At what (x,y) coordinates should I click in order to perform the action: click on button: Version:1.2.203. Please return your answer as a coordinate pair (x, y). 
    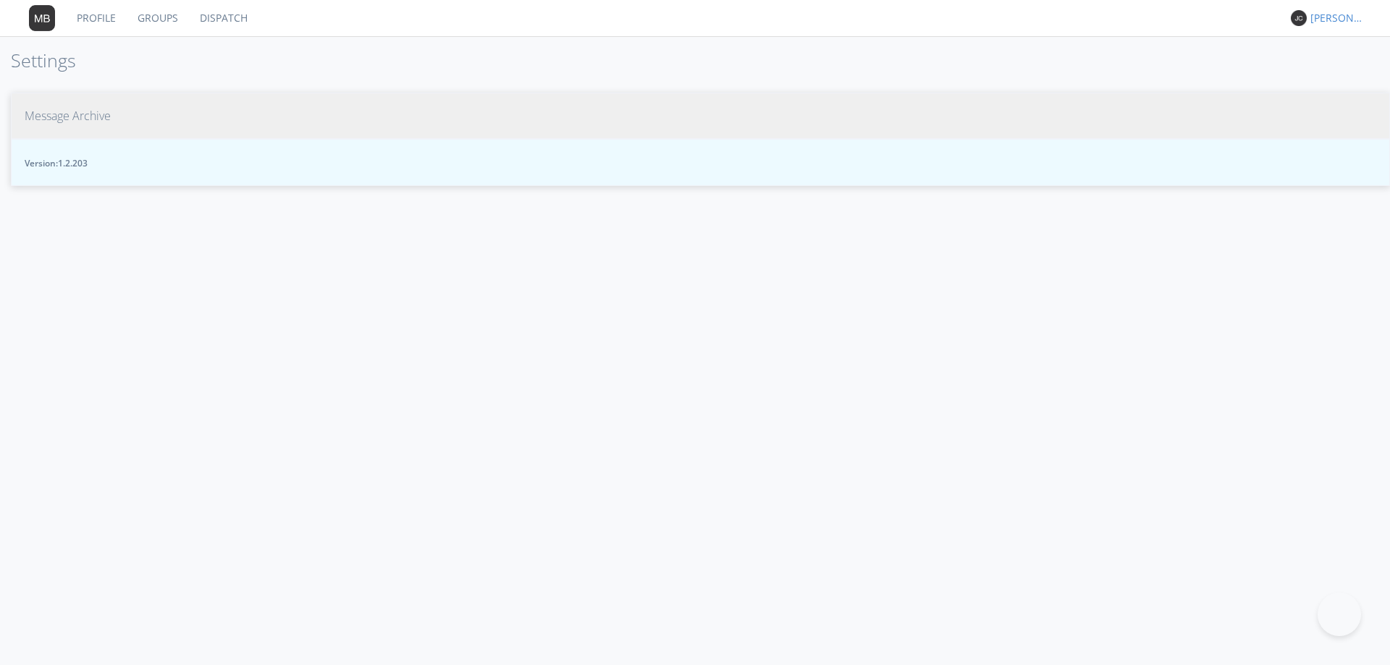
    Looking at the image, I should click on (700, 162).